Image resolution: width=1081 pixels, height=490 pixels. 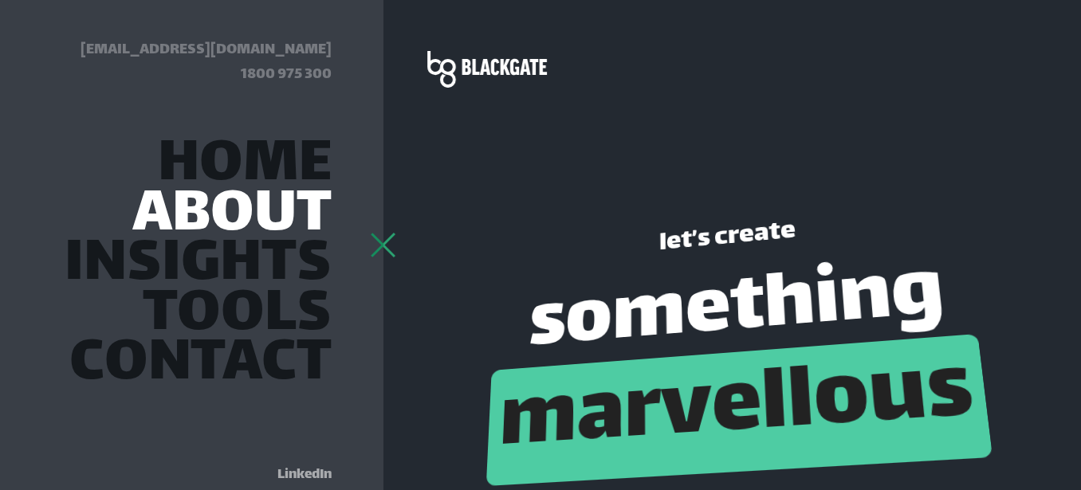 I want to click on h1: let’s create, so click(x=734, y=238).